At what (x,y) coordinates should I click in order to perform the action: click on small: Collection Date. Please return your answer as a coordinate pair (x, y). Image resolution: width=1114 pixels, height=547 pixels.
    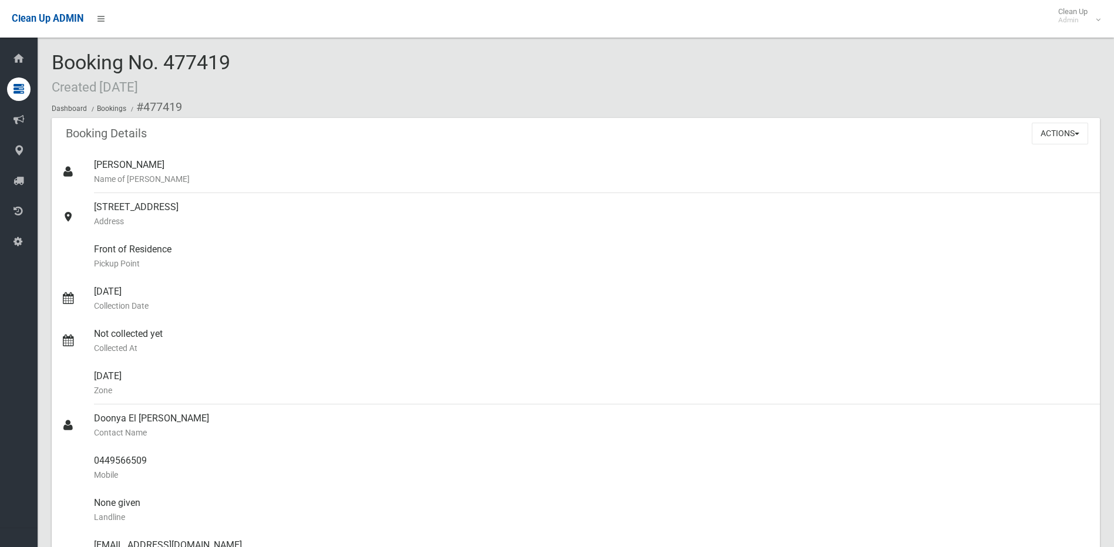
    Looking at the image, I should click on (592, 306).